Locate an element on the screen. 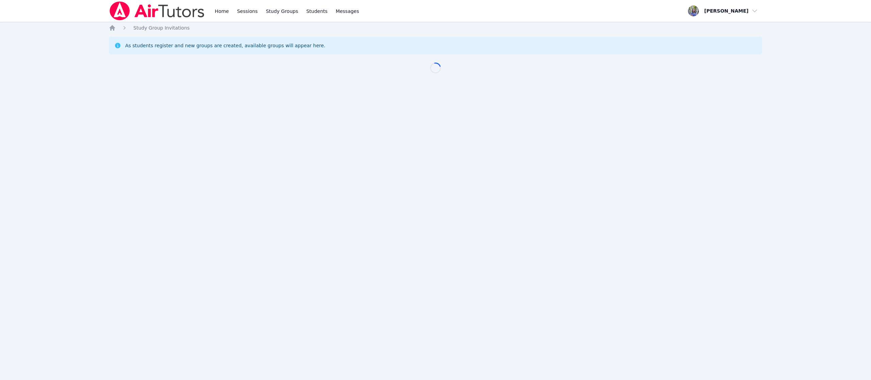 The width and height of the screenshot is (871, 380). span: Study Group Invitations is located at coordinates (161, 28).